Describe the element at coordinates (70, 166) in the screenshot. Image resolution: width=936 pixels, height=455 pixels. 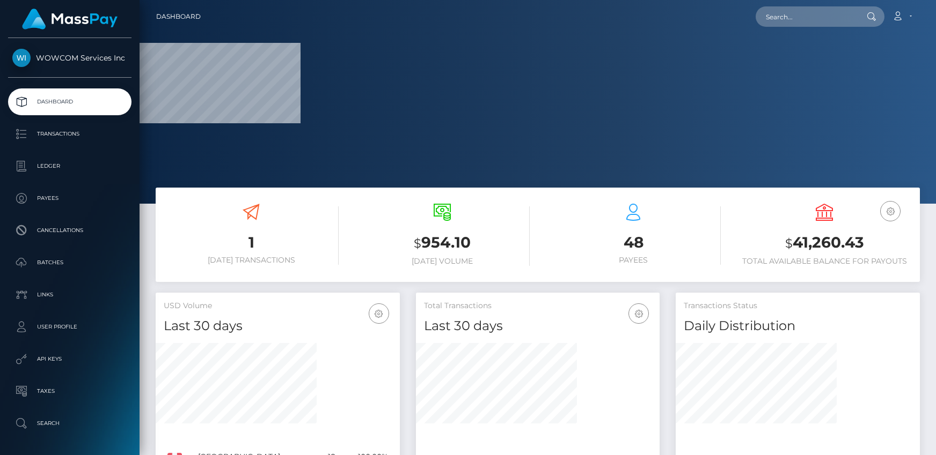
I see `p: Ledger` at that location.